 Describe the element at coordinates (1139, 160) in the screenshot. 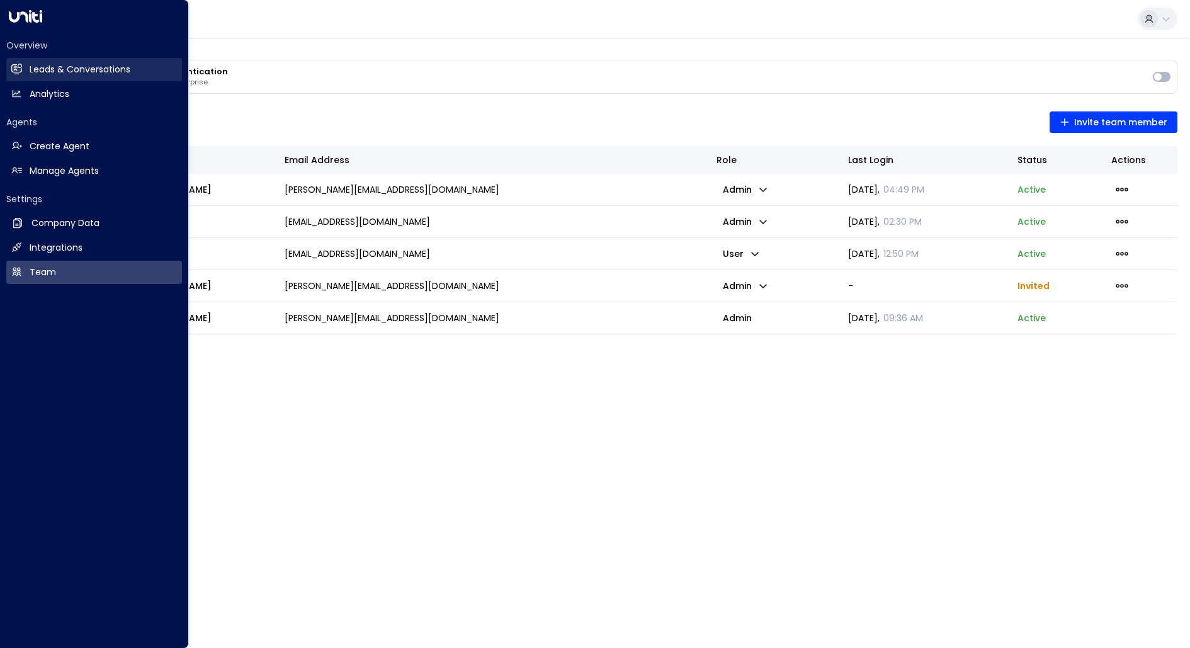

I see `div: Actions` at that location.